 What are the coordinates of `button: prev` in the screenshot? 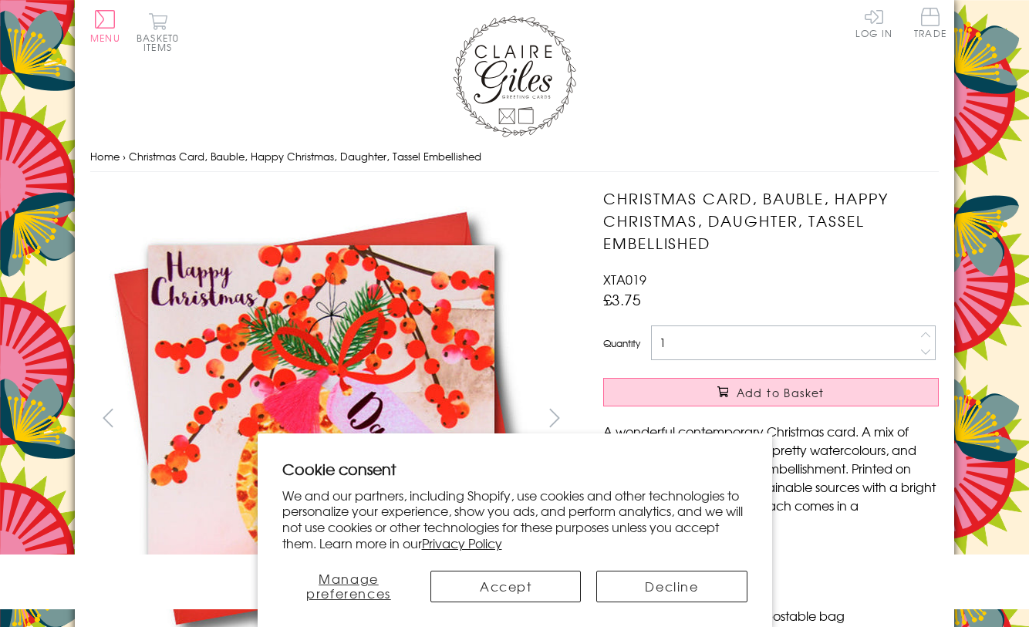 It's located at (107, 417).